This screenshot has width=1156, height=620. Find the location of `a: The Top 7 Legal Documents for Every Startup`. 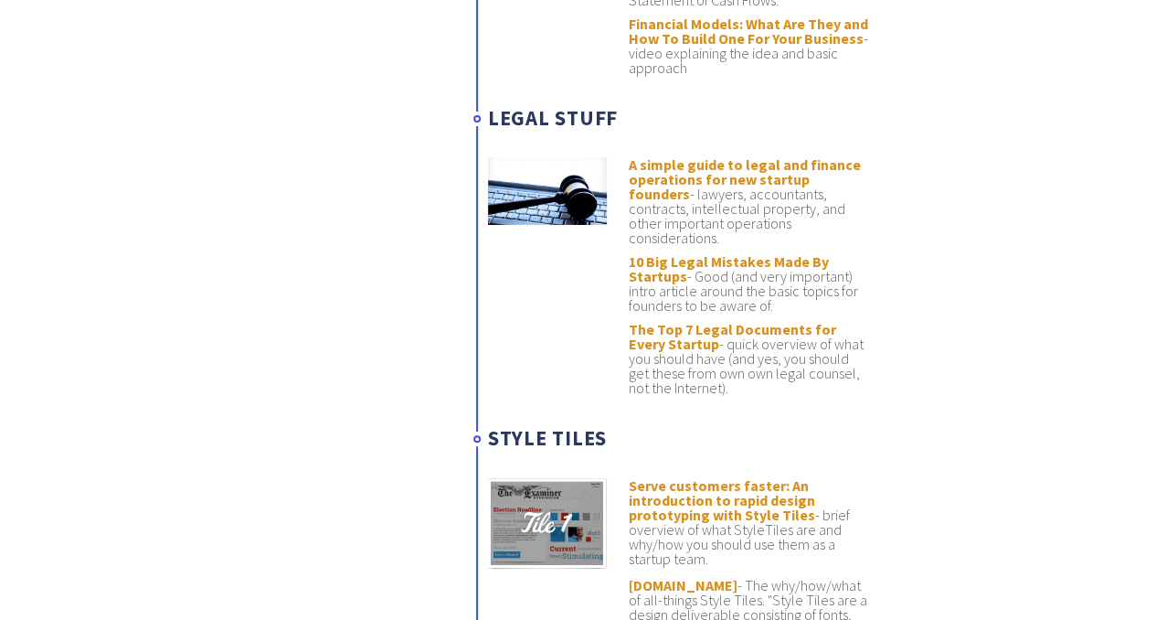

a: The Top 7 Legal Documents for Every Startup is located at coordinates (732, 336).